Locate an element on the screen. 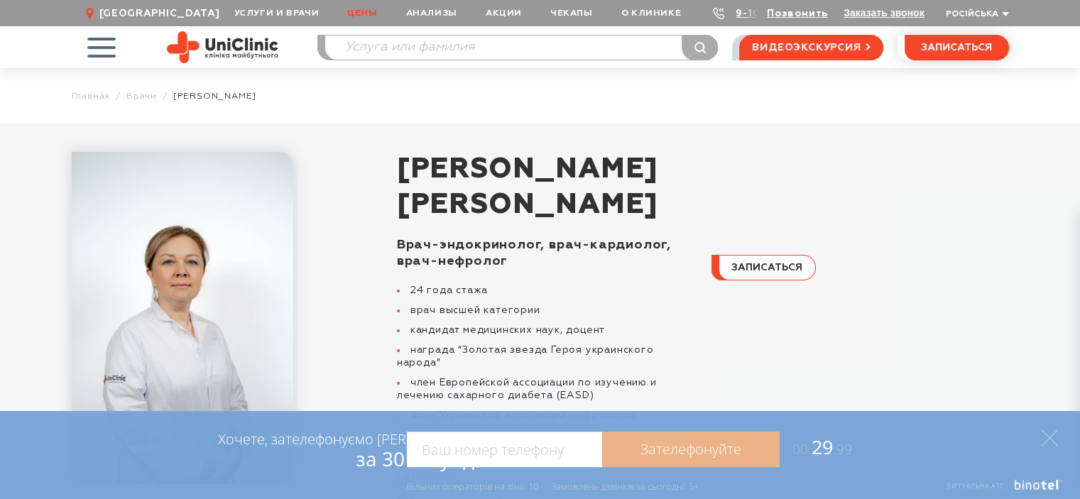  a: Позвонить is located at coordinates (798, 13).